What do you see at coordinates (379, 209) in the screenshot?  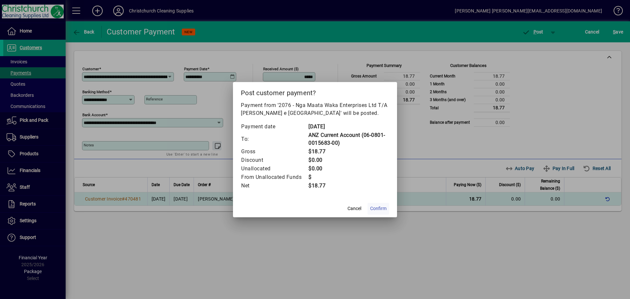 I see `button: Confirm` at bounding box center [379, 209].